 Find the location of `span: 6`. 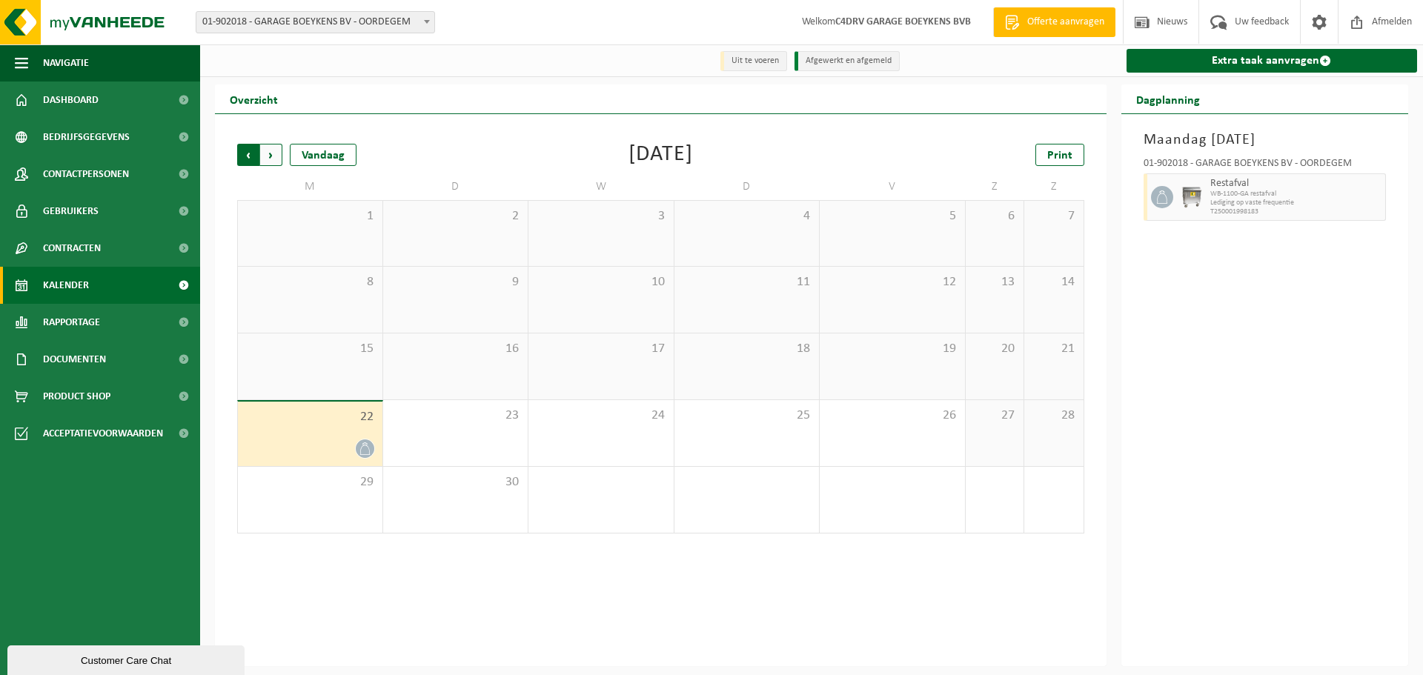

span: 6 is located at coordinates (995, 216).